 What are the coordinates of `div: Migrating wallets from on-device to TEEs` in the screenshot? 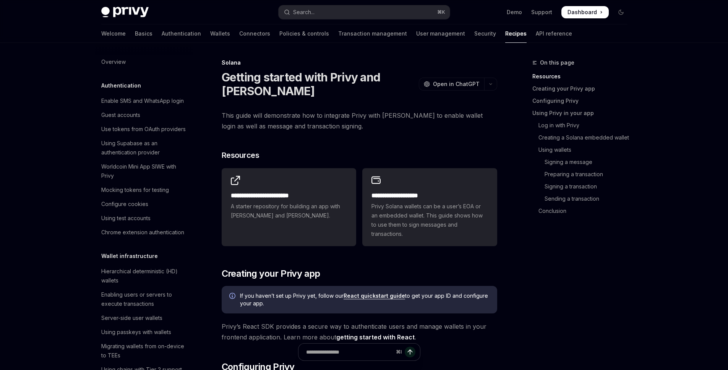 It's located at (145, 351).